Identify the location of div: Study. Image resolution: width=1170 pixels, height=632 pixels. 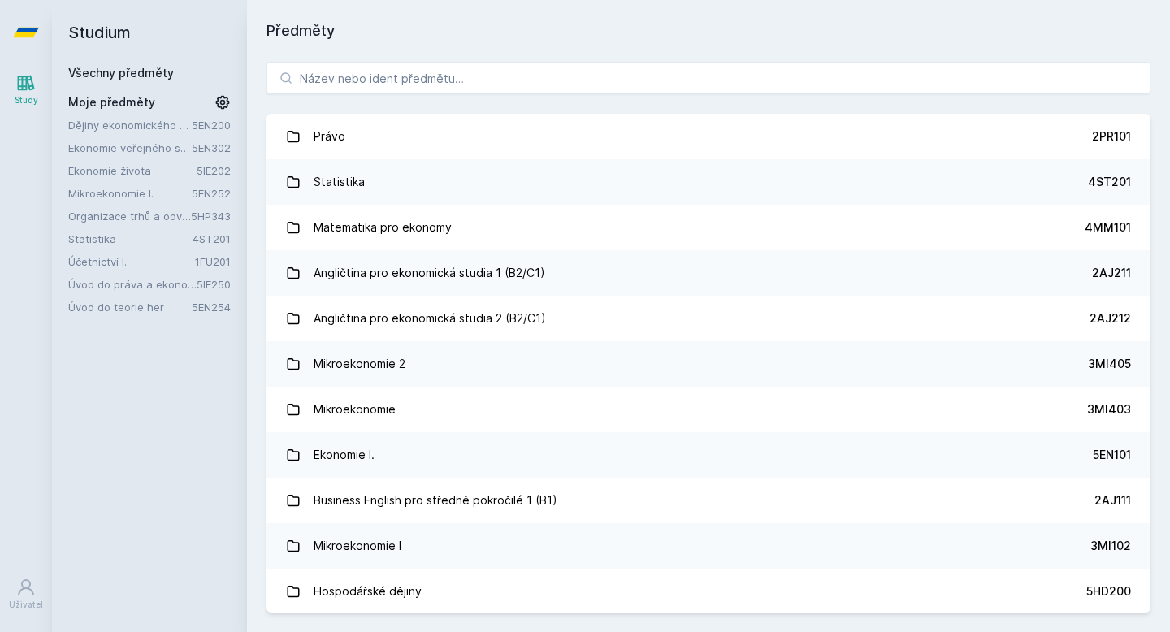
(26, 100).